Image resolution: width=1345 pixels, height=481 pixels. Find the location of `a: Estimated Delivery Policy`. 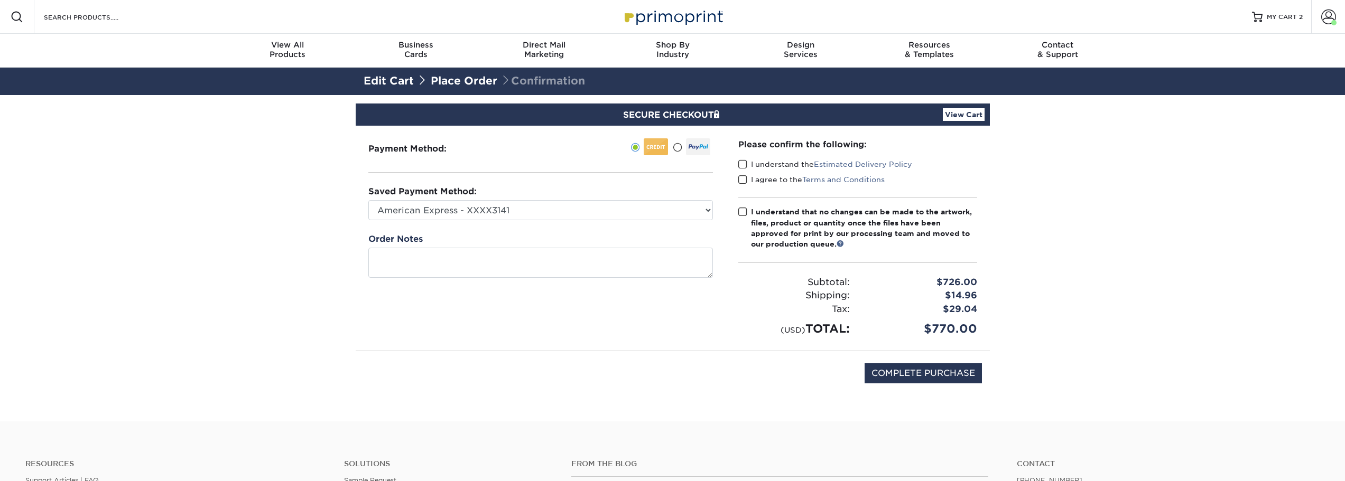

a: Estimated Delivery Policy is located at coordinates (863, 164).